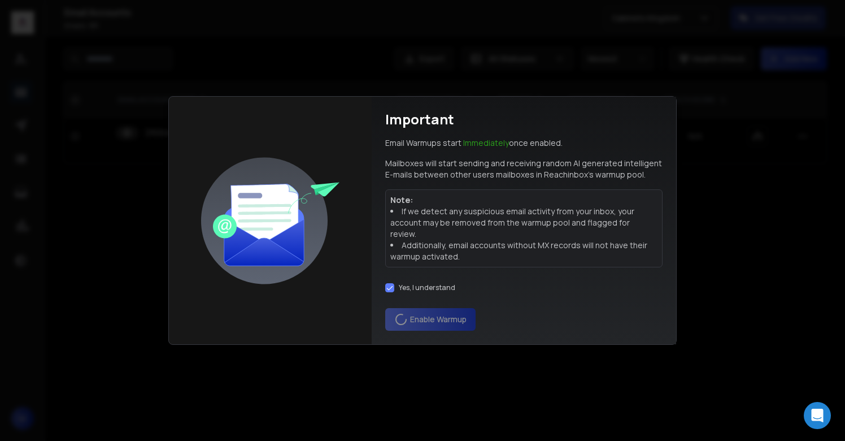 The width and height of the screenshot is (845, 441). I want to click on p: Mailboxes will start sending and receiving random AI generated intelligent E-mails between other ..., so click(524, 169).